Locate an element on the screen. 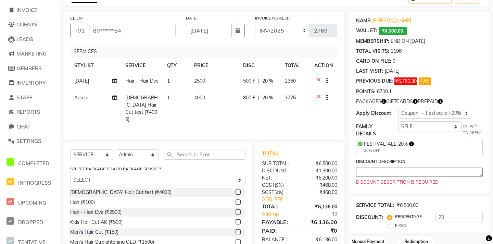  div: POINTS: is located at coordinates (366, 91).